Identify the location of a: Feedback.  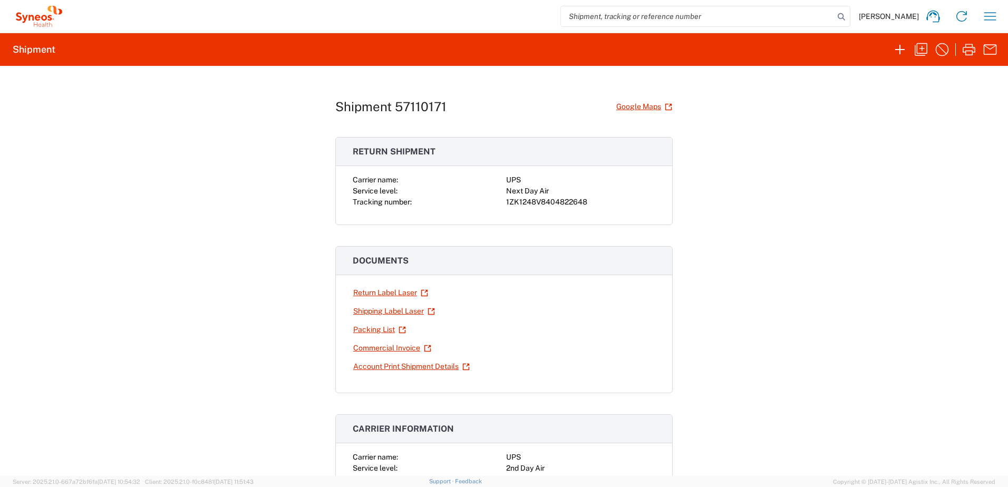
(468, 481).